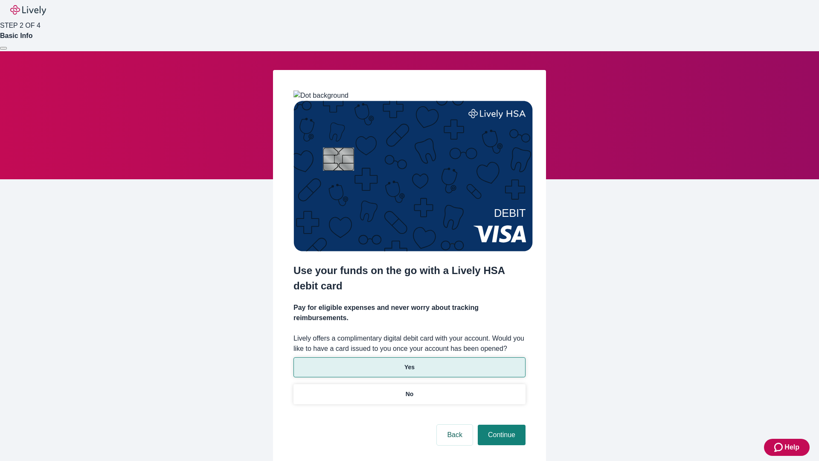 This screenshot has width=819, height=461. Describe the element at coordinates (409, 278) in the screenshot. I see `h2: Use your funds on the go with a Lively HSA debit card` at that location.